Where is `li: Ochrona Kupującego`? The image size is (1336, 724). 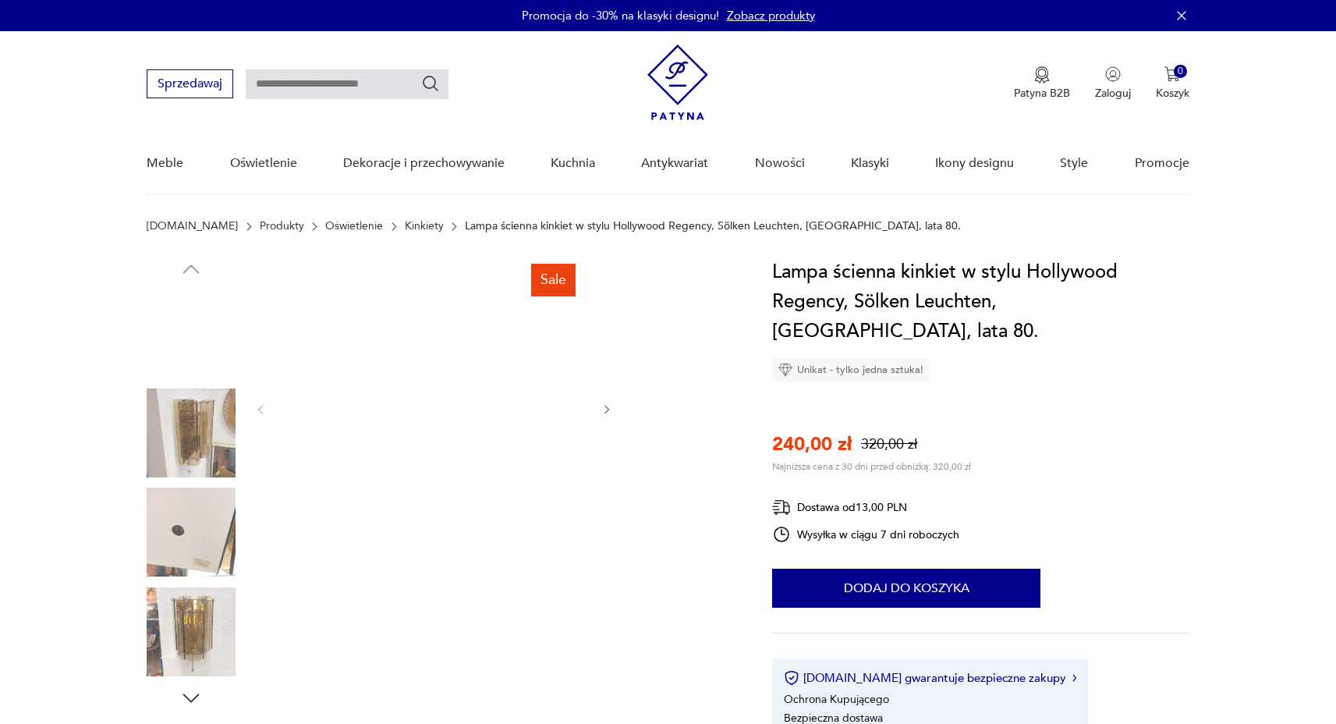 li: Ochrona Kupującego is located at coordinates (836, 699).